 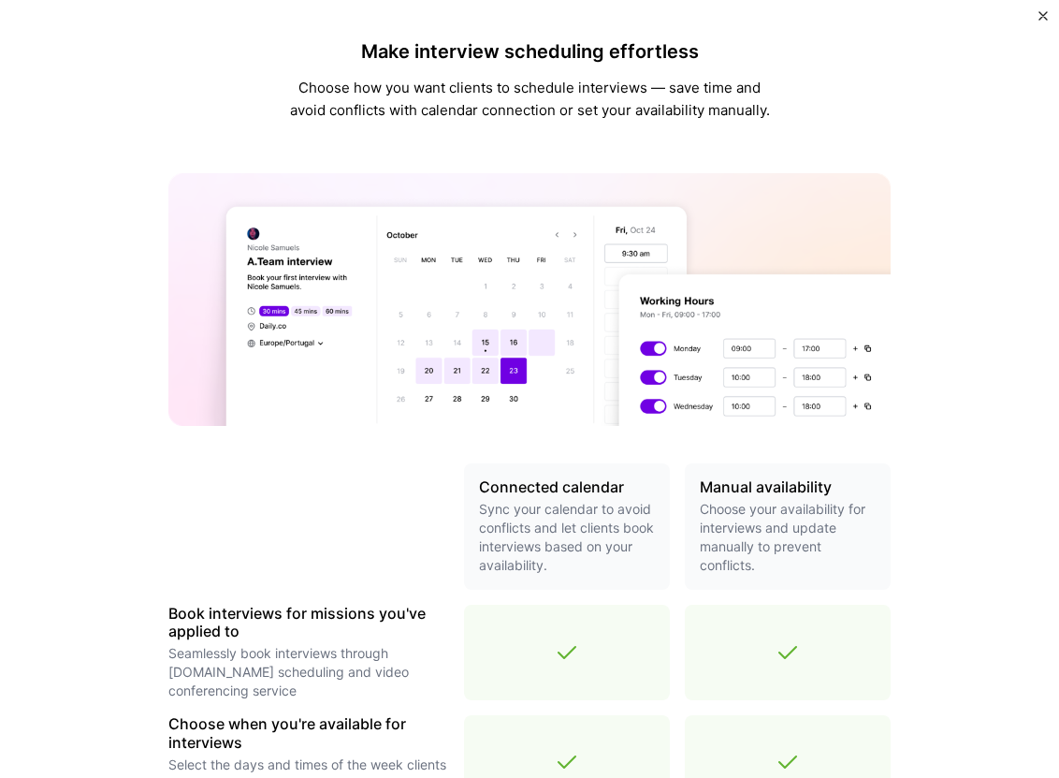 I want to click on h3: Connected calendar, so click(x=567, y=487).